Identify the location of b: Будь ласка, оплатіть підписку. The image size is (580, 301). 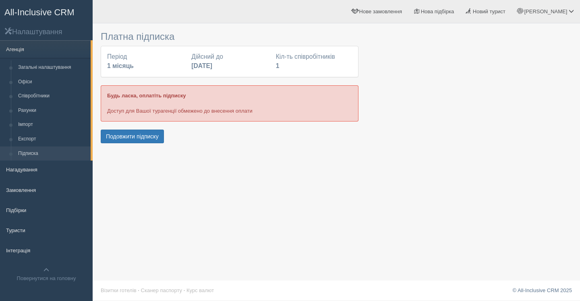
(146, 95).